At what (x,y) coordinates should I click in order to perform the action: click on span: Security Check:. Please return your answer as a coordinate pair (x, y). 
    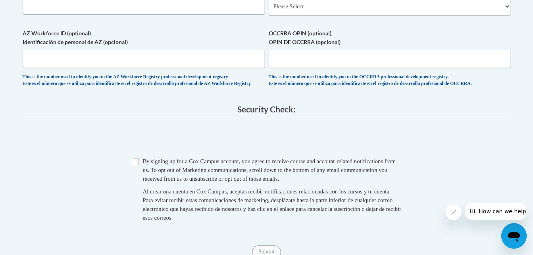
    Looking at the image, I should click on (266, 109).